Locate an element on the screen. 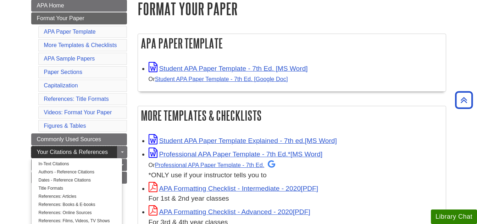  a: Your Citations & References is located at coordinates (79, 152).